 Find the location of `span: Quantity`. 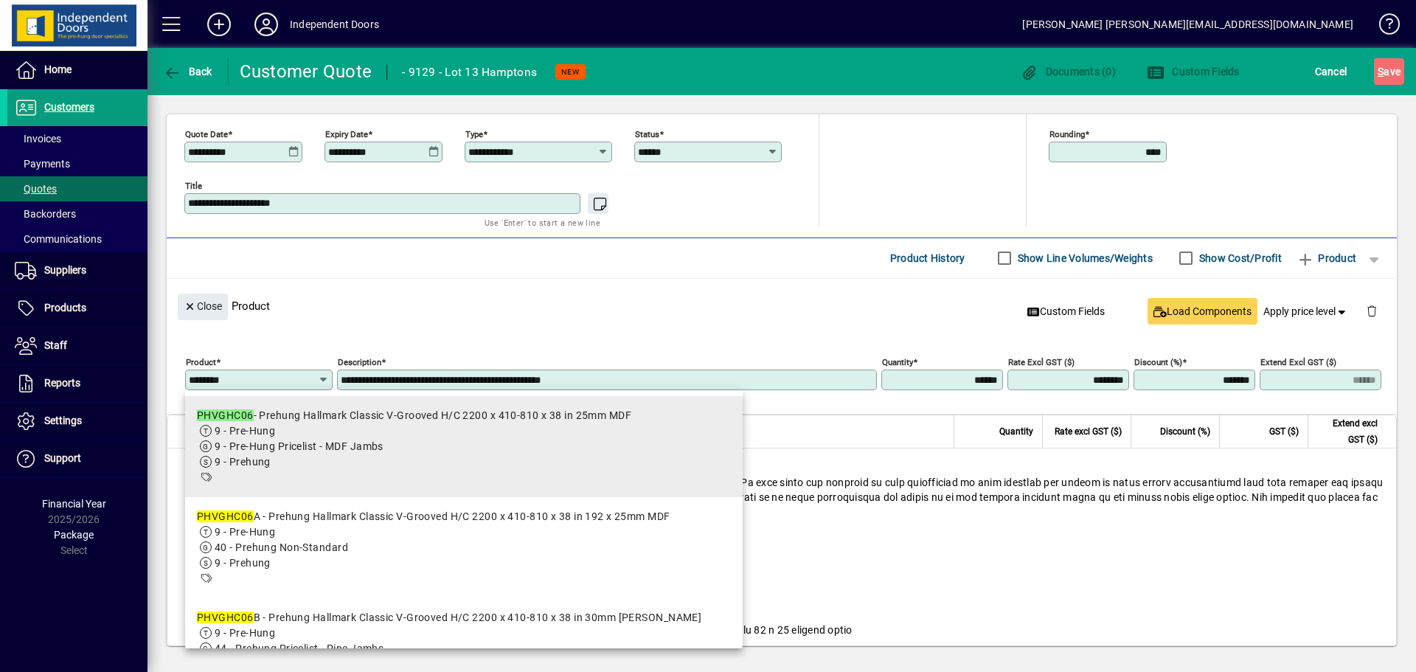

span: Quantity is located at coordinates (1016, 431).